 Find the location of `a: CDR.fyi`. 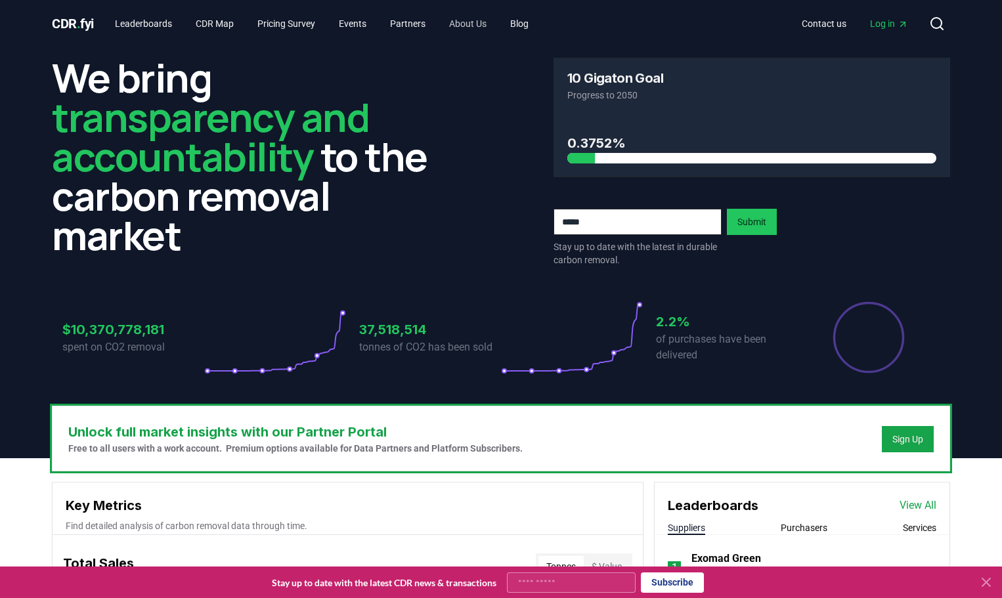

a: CDR.fyi is located at coordinates (73, 24).